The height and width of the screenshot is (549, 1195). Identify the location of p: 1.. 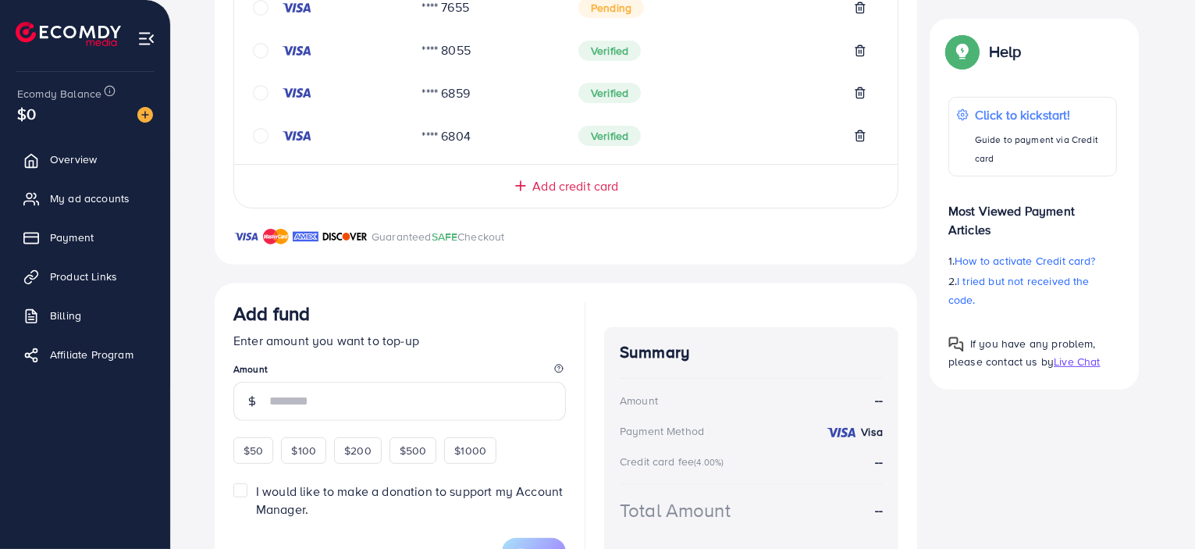
(1032, 261).